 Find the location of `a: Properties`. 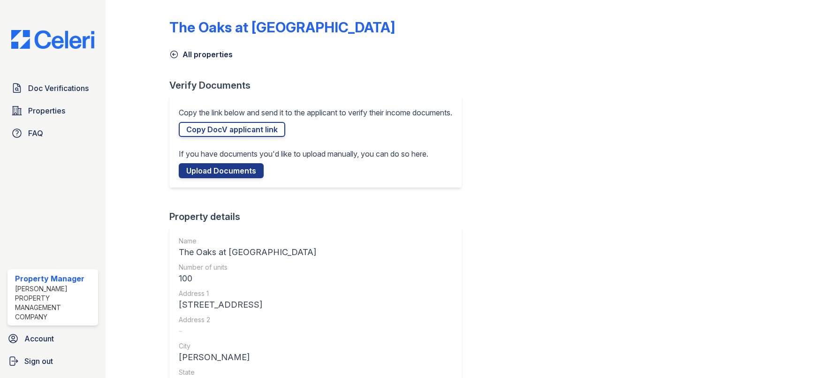

a: Properties is located at coordinates (53, 111).